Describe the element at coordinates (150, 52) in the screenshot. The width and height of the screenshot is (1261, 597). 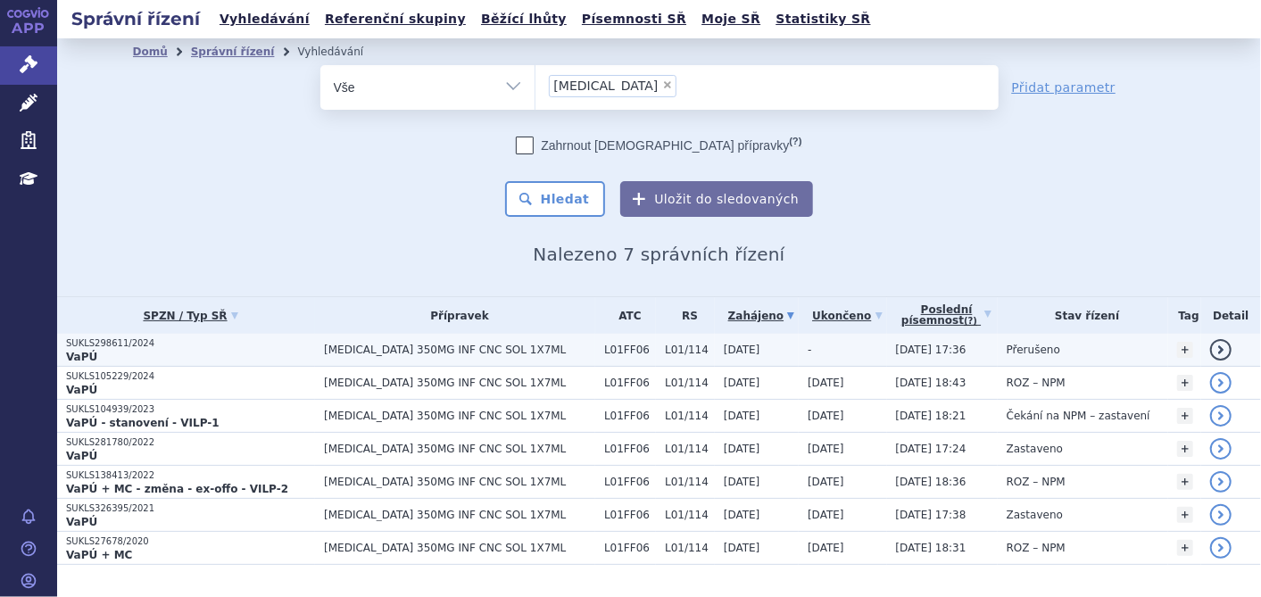
I see `a: Domů` at that location.